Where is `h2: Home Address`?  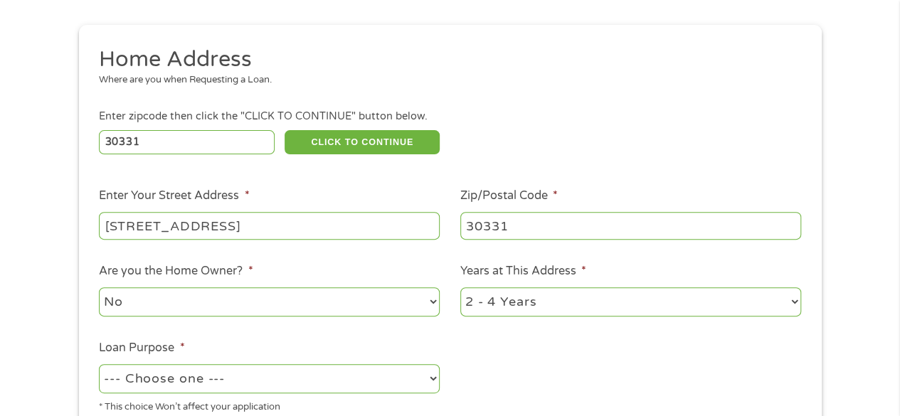
h2: Home Address is located at coordinates (445, 60).